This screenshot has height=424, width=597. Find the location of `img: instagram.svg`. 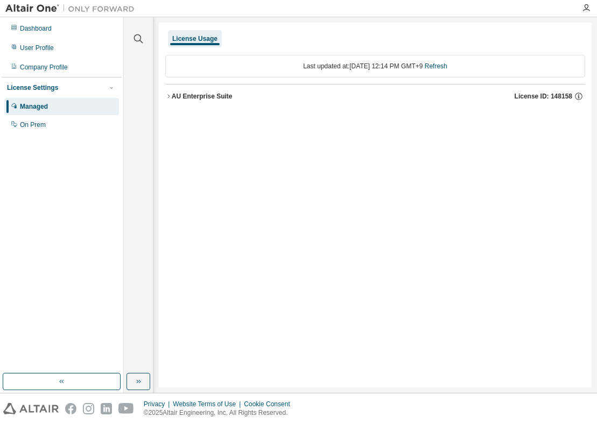

img: instagram.svg is located at coordinates (88, 409).